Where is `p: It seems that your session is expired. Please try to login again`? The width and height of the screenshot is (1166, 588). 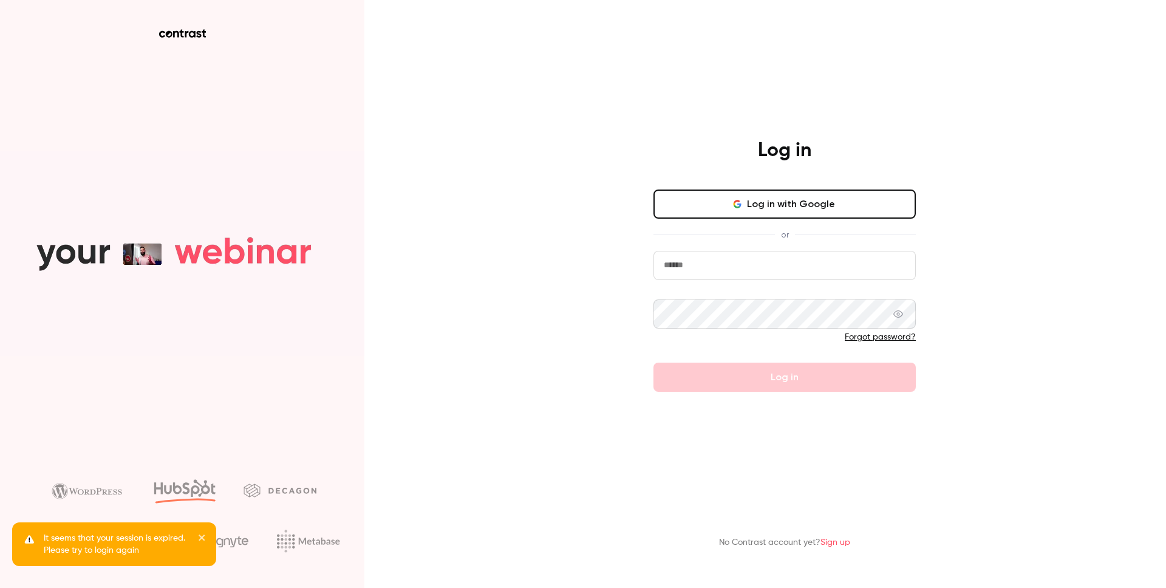
p: It seems that your session is expired. Please try to login again is located at coordinates (117, 544).